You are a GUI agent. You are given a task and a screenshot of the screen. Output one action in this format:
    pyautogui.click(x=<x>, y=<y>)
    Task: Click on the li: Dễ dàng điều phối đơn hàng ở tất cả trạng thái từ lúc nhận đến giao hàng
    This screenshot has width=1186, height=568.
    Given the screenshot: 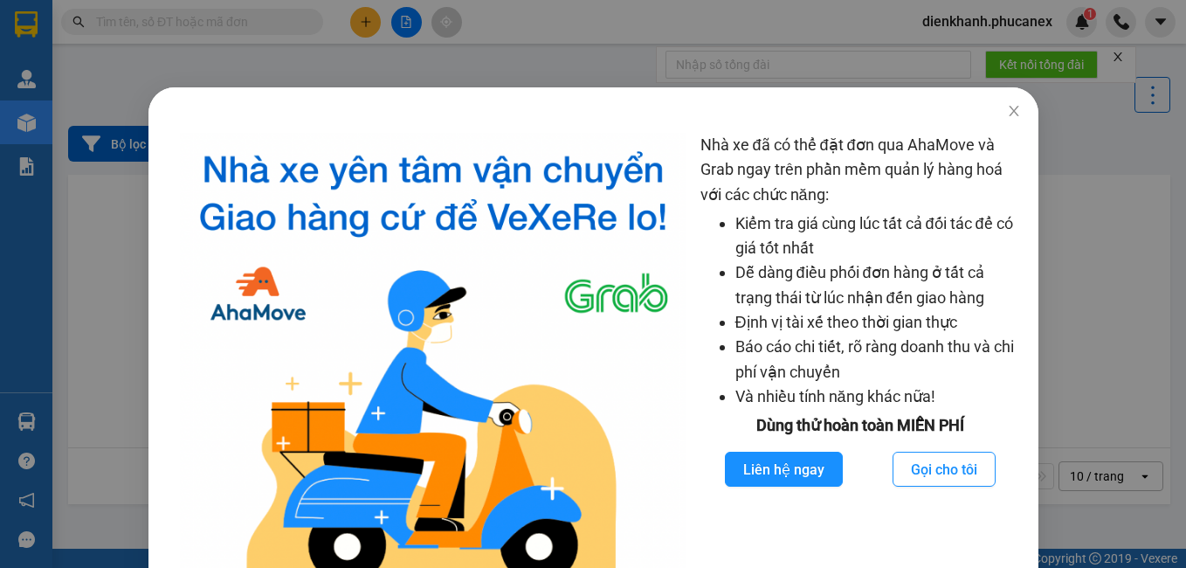 What is the action you would take?
    pyautogui.click(x=877, y=285)
    